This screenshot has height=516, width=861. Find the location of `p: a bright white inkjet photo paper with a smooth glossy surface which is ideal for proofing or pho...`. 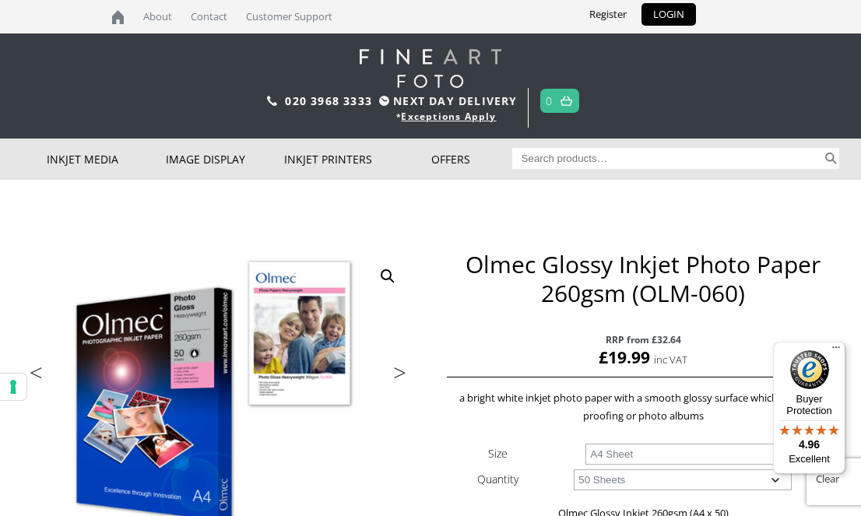

p: a bright white inkjet photo paper with a smooth glossy surface which is ideal for proofing or pho... is located at coordinates (643, 407).